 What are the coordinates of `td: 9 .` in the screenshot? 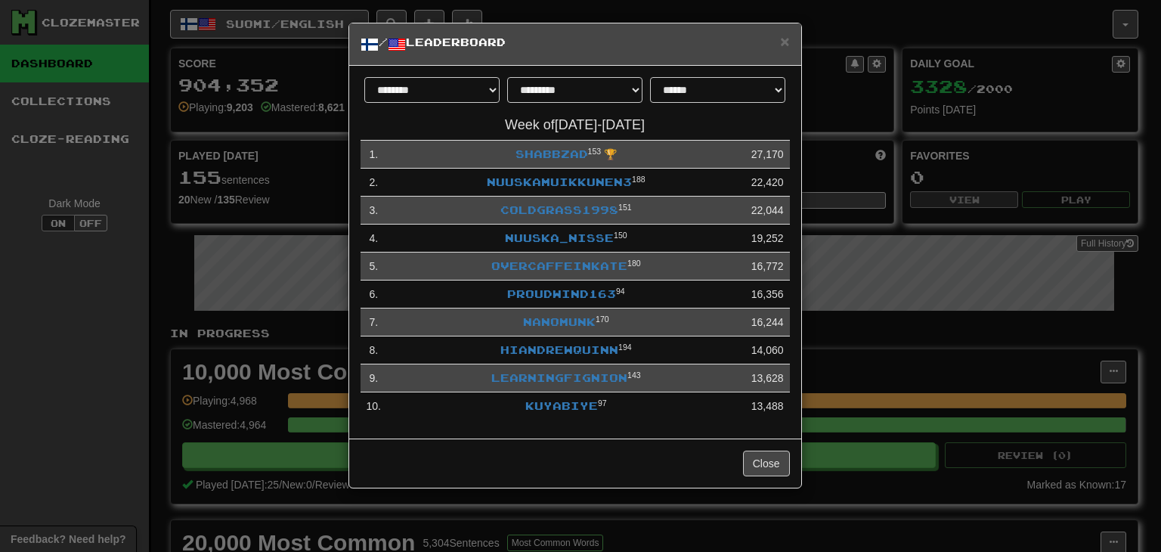 It's located at (373, 378).